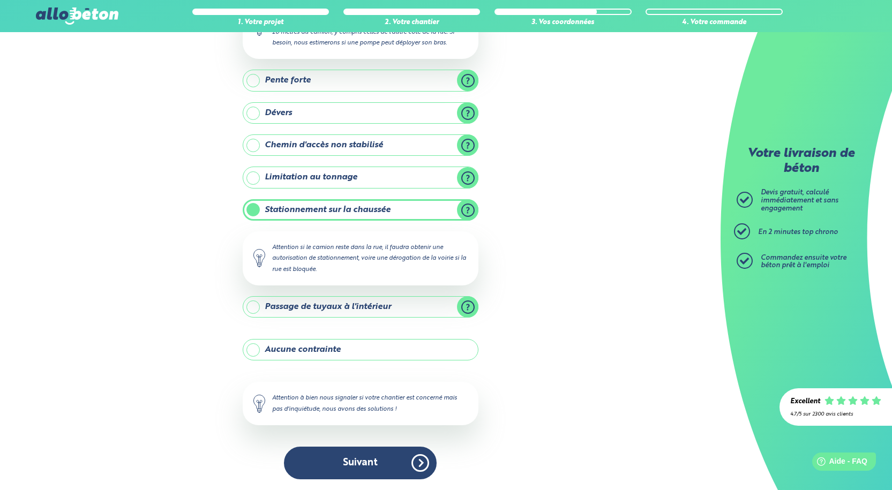  What do you see at coordinates (51, 13) in the screenshot?
I see `span: Aide - FAQ` at bounding box center [51, 13].